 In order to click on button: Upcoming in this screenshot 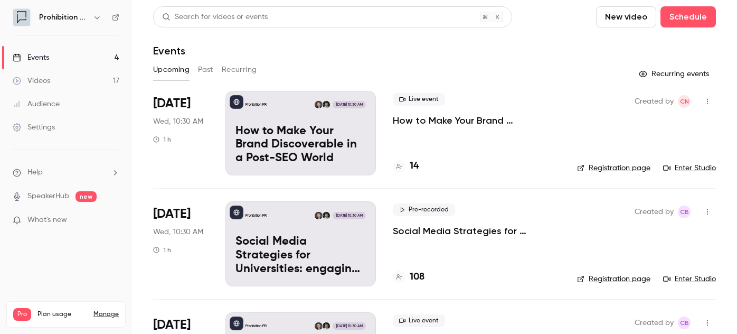, I will do `click(171, 70)`.